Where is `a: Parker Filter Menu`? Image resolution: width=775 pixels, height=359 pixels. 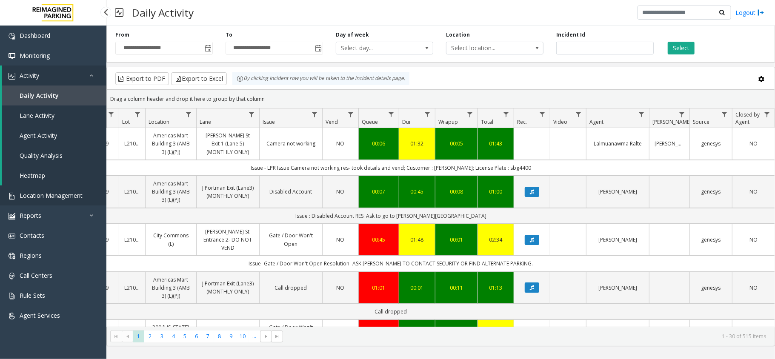
a: Parker Filter Menu is located at coordinates (682, 114).